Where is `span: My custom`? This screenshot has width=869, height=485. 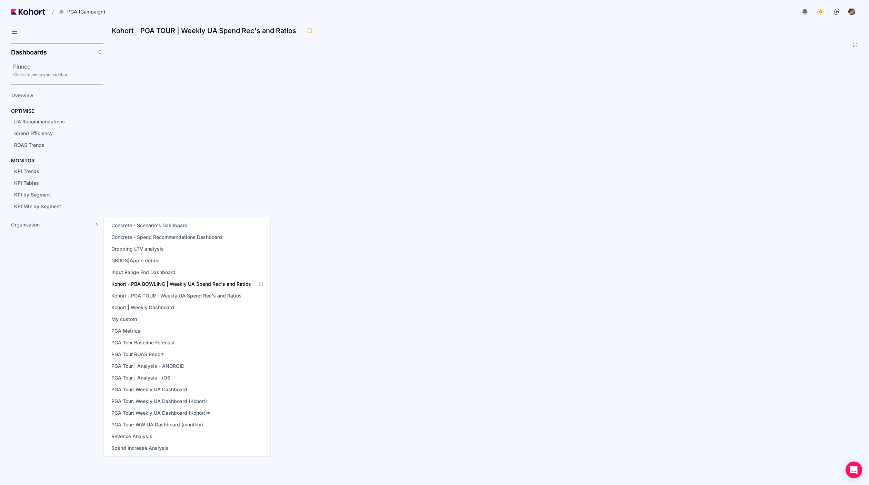 span: My custom is located at coordinates (124, 319).